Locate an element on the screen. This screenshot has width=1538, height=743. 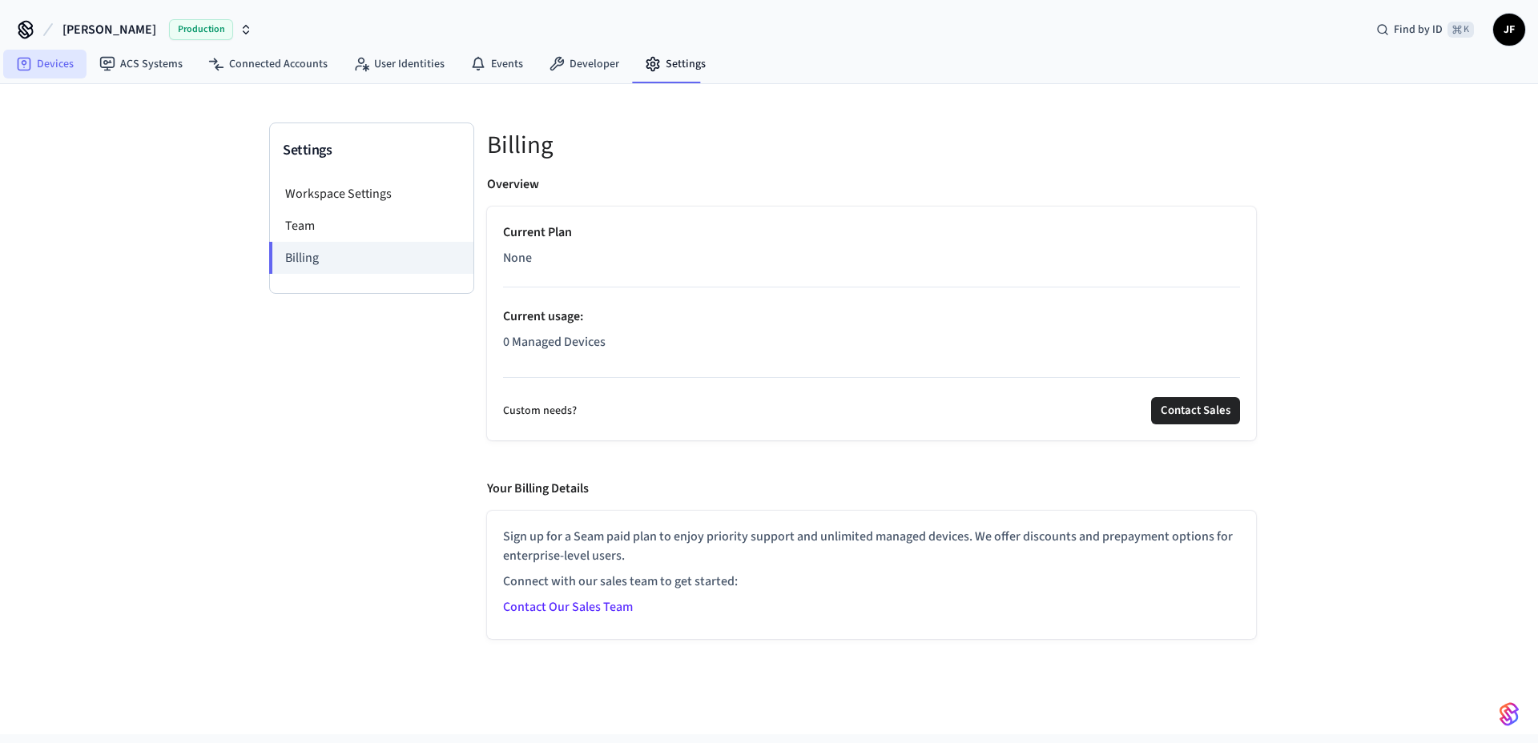
a: Devices is located at coordinates (45, 64).